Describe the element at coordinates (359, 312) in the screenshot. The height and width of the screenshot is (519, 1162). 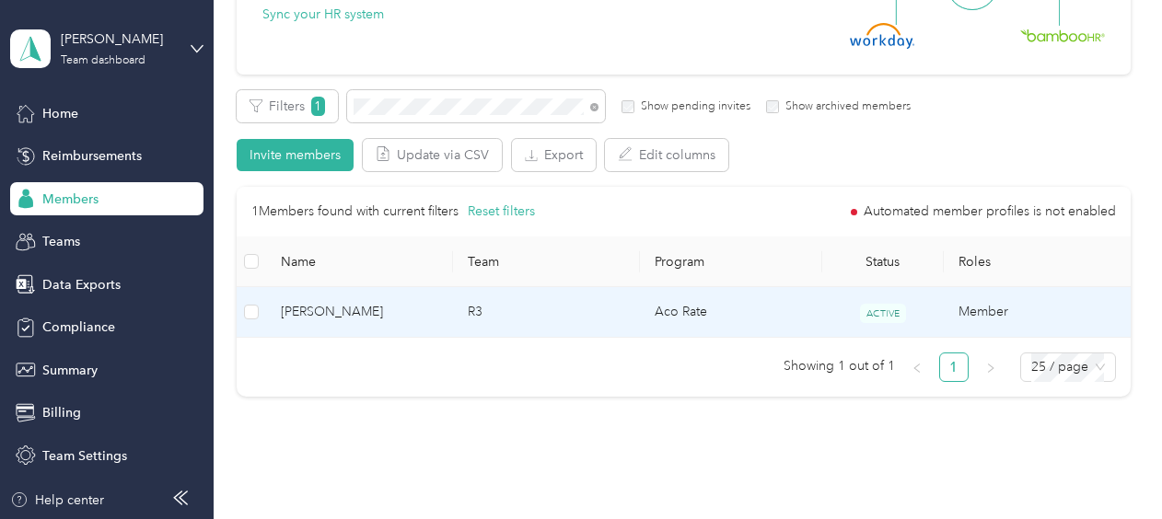
I see `td: Jesse Orton` at that location.